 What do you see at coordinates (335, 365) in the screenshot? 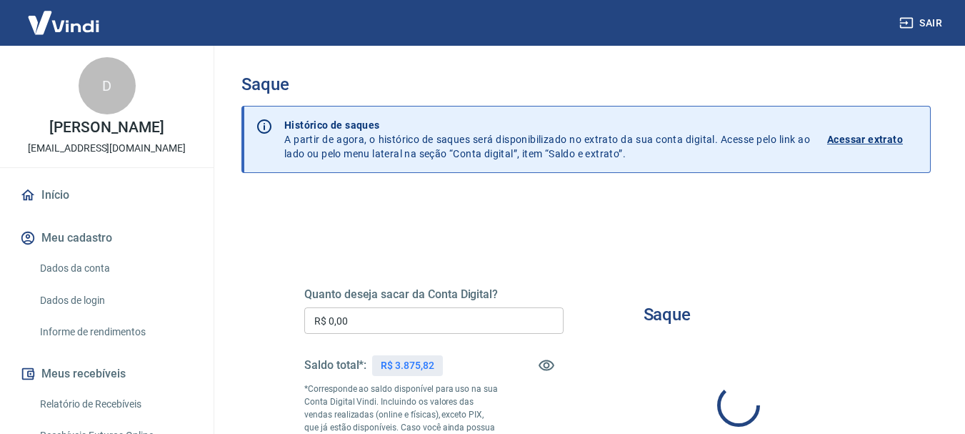
I see `h5: Saldo total*:` at bounding box center [335, 365].